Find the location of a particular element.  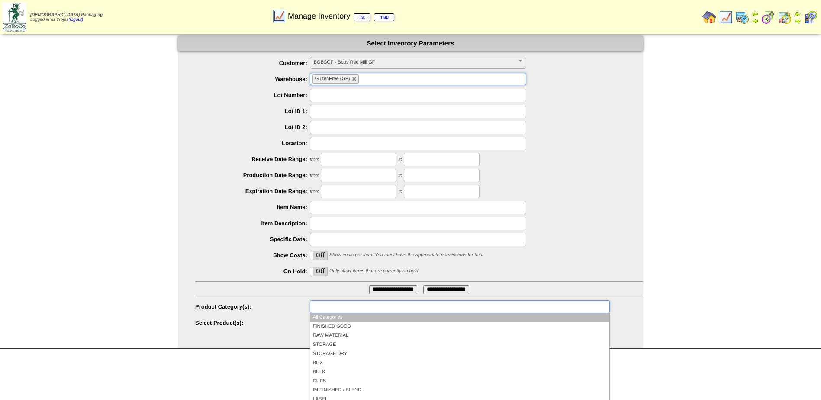

label: Product Category(s): is located at coordinates (252, 307).